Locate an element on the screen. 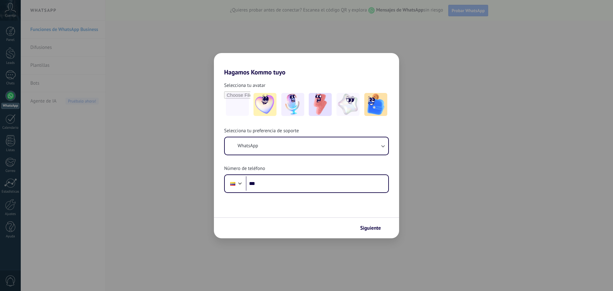  button: WhatsApp is located at coordinates (307, 146).